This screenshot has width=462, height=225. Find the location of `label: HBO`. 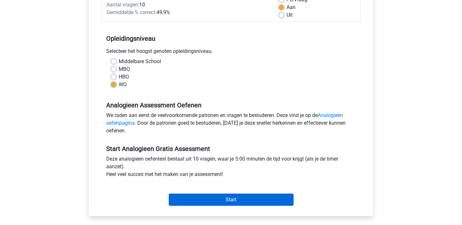

label: HBO is located at coordinates (124, 77).